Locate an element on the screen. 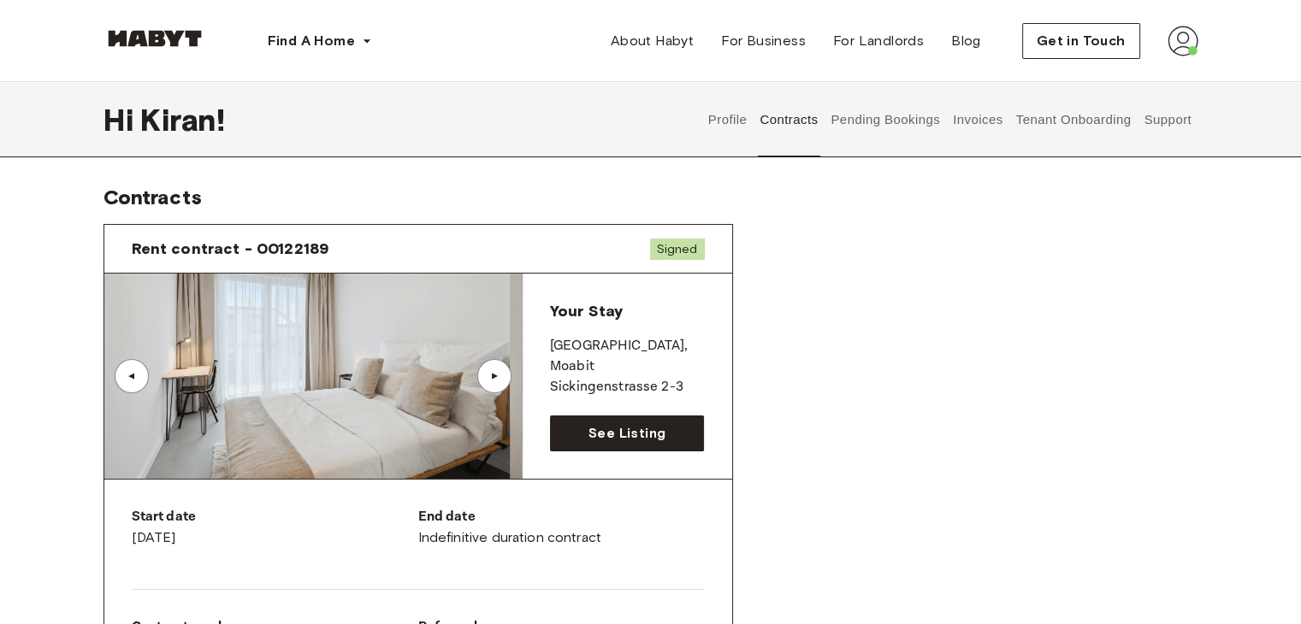 The width and height of the screenshot is (1301, 624). button: Support is located at coordinates (1167, 120).